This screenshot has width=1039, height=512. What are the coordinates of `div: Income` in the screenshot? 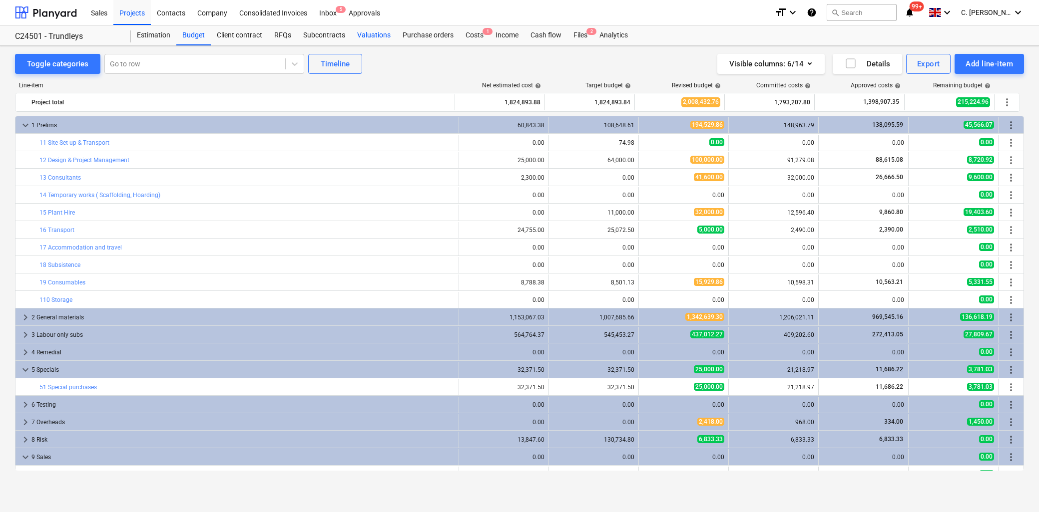 It's located at (507, 35).